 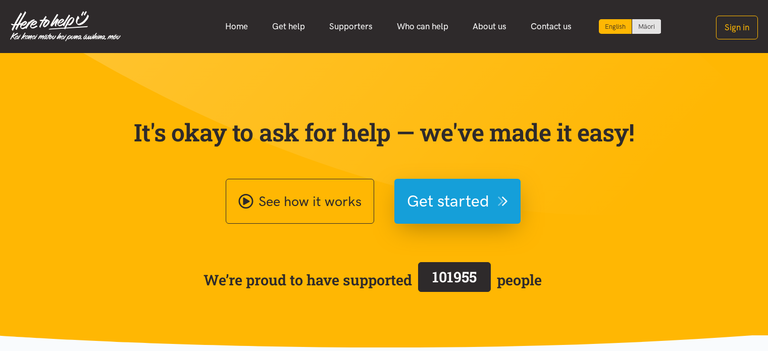 What do you see at coordinates (236, 26) in the screenshot?
I see `a: Home` at bounding box center [236, 26].